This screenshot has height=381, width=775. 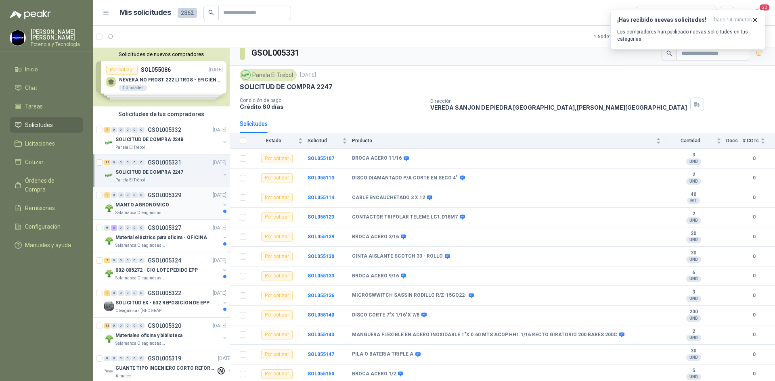 What do you see at coordinates (759, 141) in the screenshot?
I see `th: # COTs` at bounding box center [759, 141].